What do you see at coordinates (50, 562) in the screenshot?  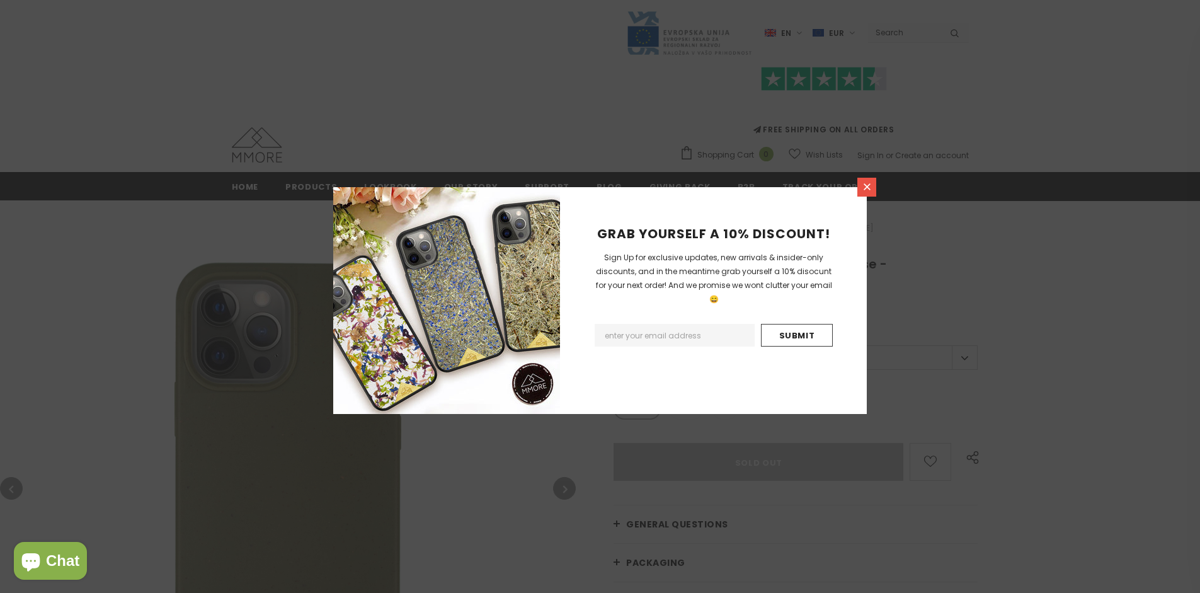 I see `inbox-online-store-chat: Shopify online store chat` at bounding box center [50, 562].